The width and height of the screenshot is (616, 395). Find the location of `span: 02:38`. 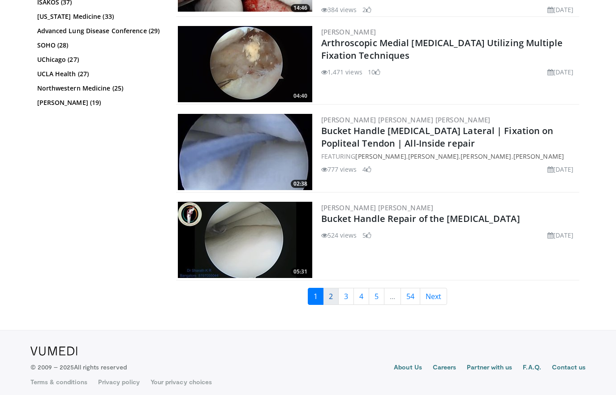

span: 02:38 is located at coordinates (300, 184).